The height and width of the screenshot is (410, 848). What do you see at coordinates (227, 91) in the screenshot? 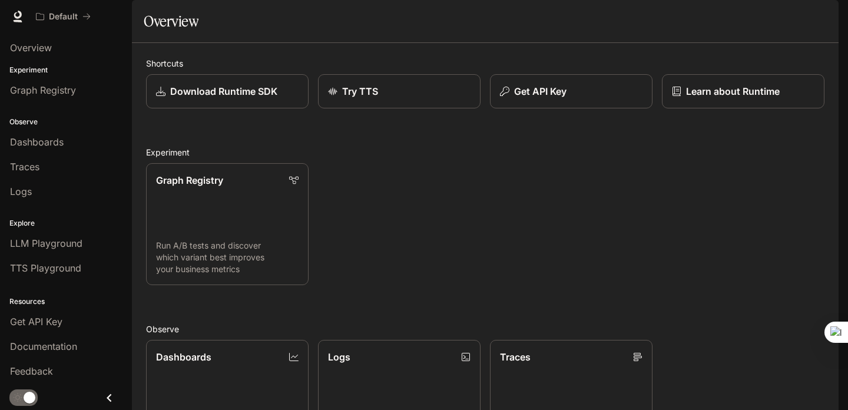
I see `a: Download Runtime SDK` at bounding box center [227, 91].